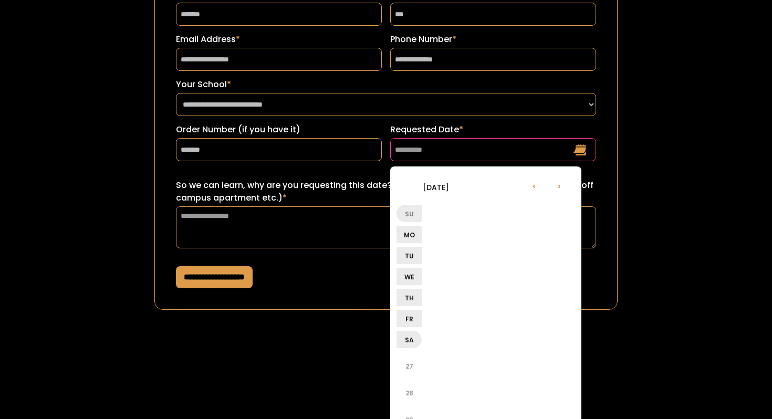  What do you see at coordinates (279, 39) in the screenshot?
I see `label: Email Address` at bounding box center [279, 39].